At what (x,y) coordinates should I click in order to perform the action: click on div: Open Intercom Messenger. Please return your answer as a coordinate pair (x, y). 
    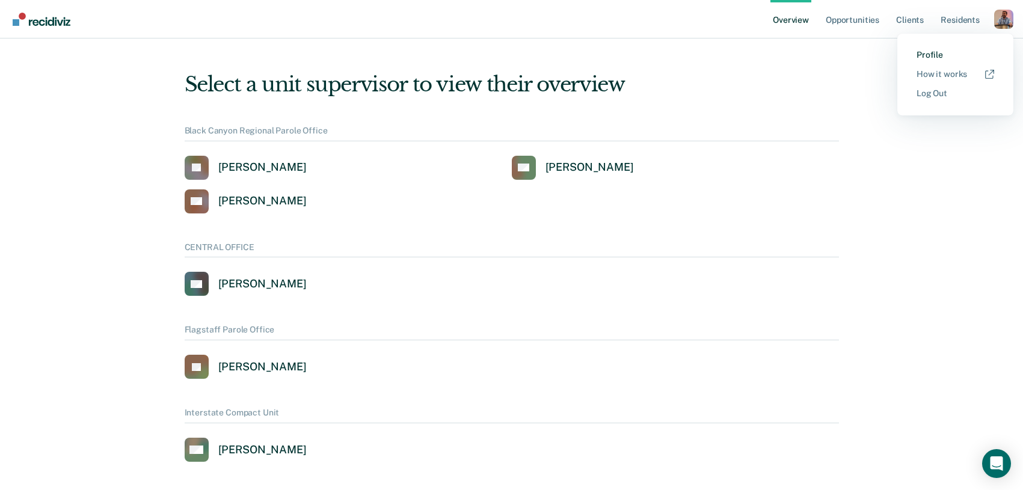
    Looking at the image, I should click on (997, 464).